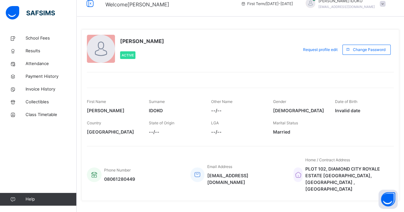  What do you see at coordinates (221, 102) in the screenshot?
I see `span: Other Name` at bounding box center [221, 102].